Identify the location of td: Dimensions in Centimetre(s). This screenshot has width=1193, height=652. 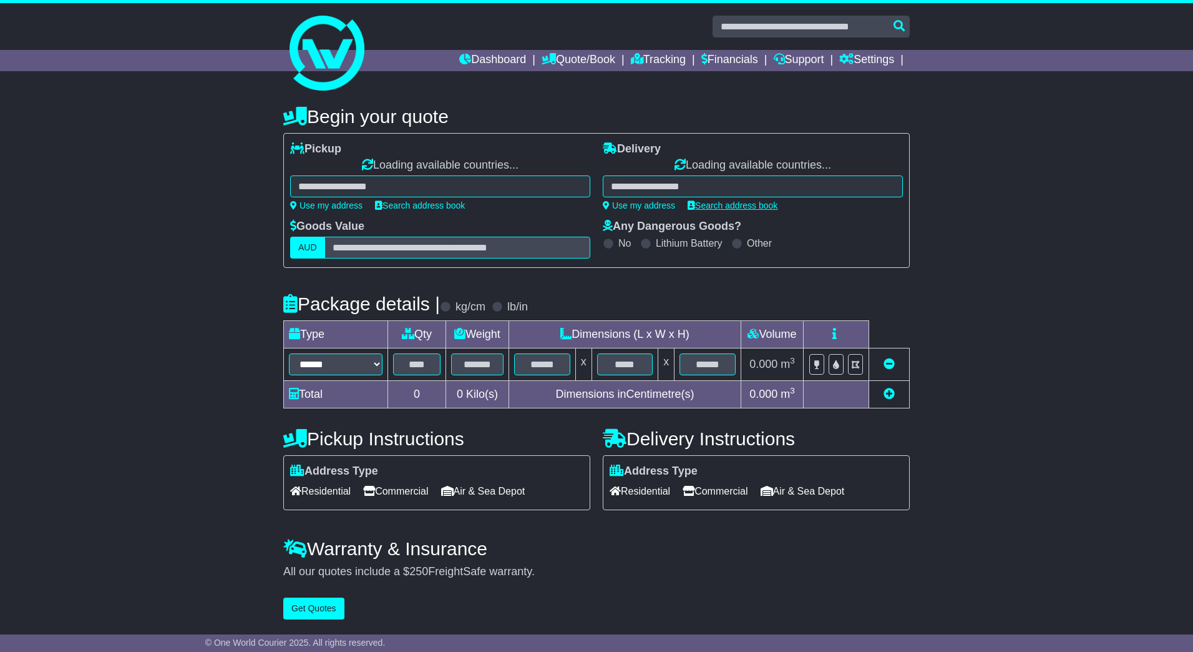
(625, 394).